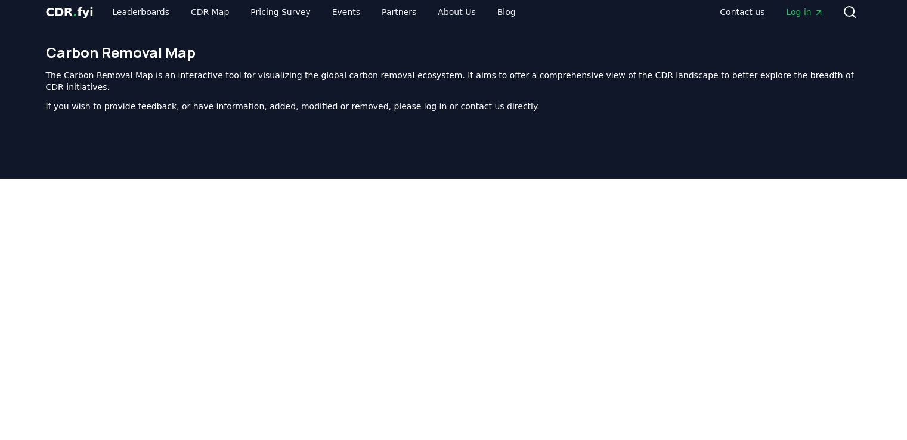 The width and height of the screenshot is (907, 440). Describe the element at coordinates (70, 12) in the screenshot. I see `a: CDR.fyi` at that location.